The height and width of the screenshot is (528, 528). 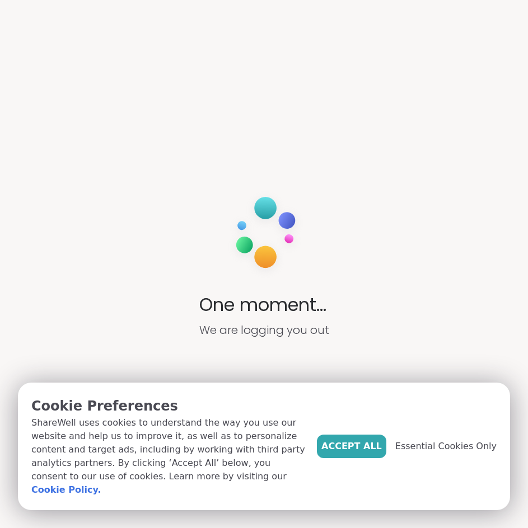 What do you see at coordinates (264, 330) in the screenshot?
I see `span: We are logging you out` at bounding box center [264, 330].